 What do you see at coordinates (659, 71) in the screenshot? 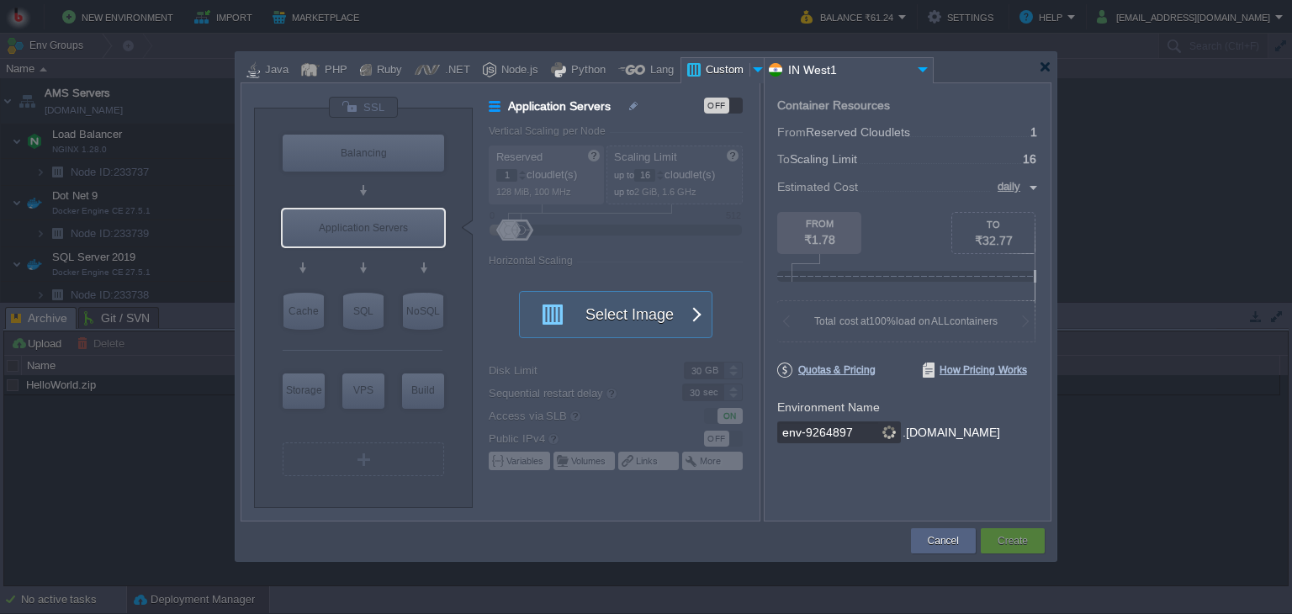
I see `div: Lang` at bounding box center [659, 71].